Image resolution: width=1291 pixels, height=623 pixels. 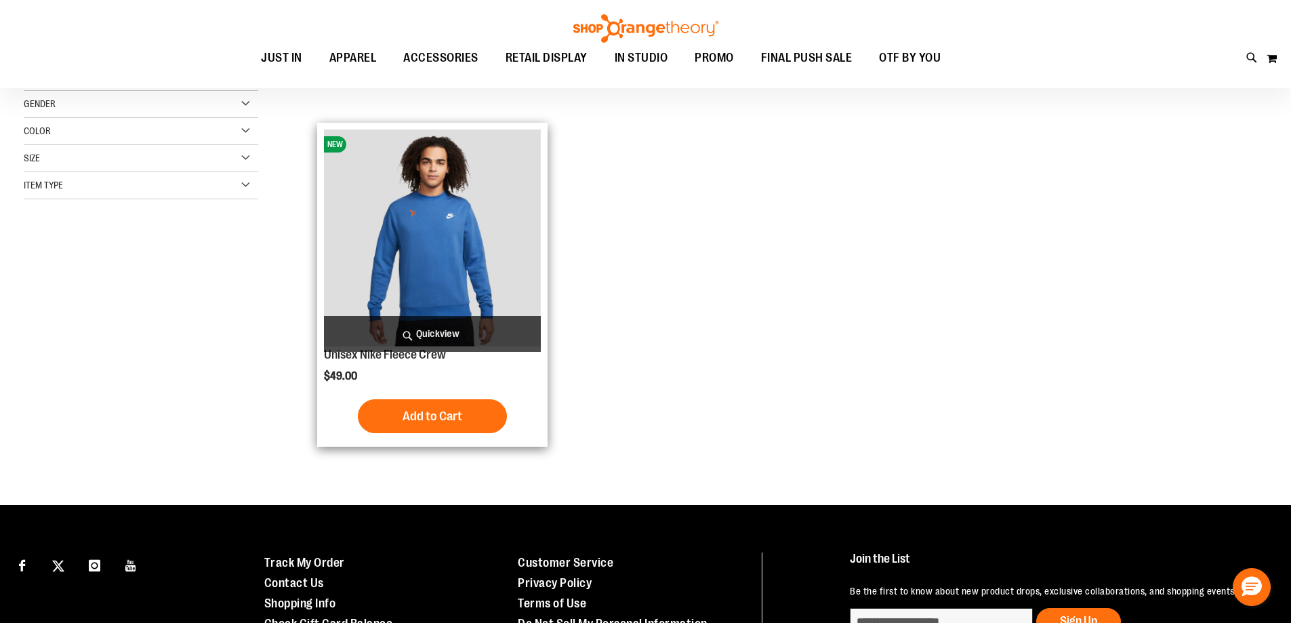 I want to click on a: Visit our X page, so click(x=58, y=564).